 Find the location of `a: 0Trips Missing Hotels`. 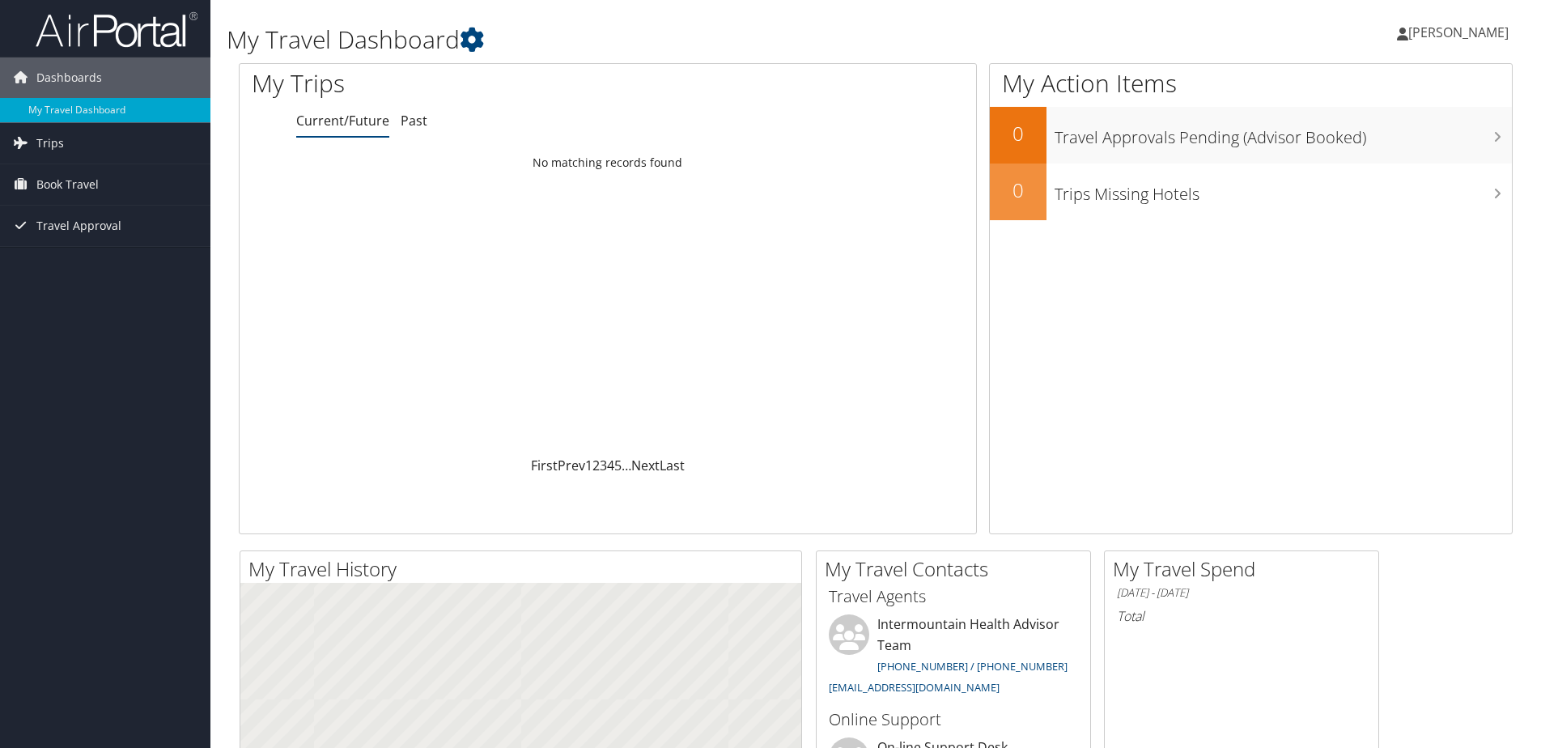

a: 0Trips Missing Hotels is located at coordinates (1250, 192).